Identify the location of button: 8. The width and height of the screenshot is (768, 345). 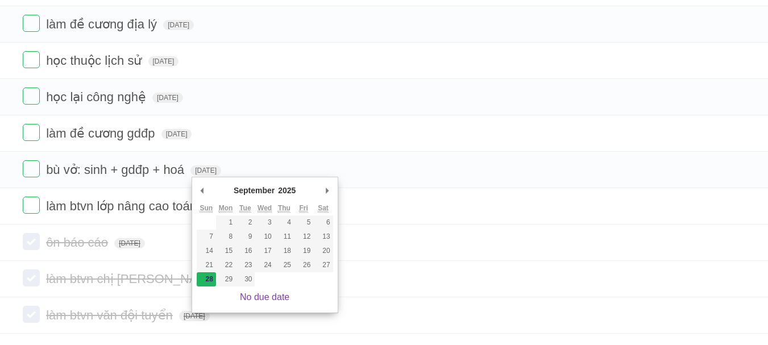
(226, 237).